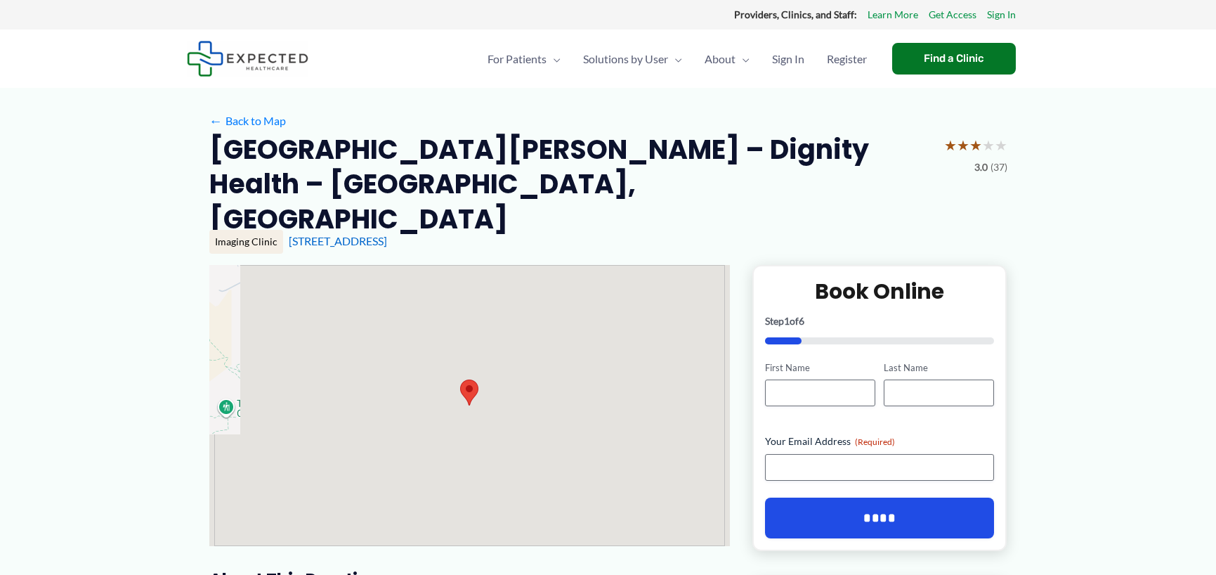 Image resolution: width=1216 pixels, height=575 pixels. What do you see at coordinates (788, 59) in the screenshot?
I see `span: Sign In` at bounding box center [788, 59].